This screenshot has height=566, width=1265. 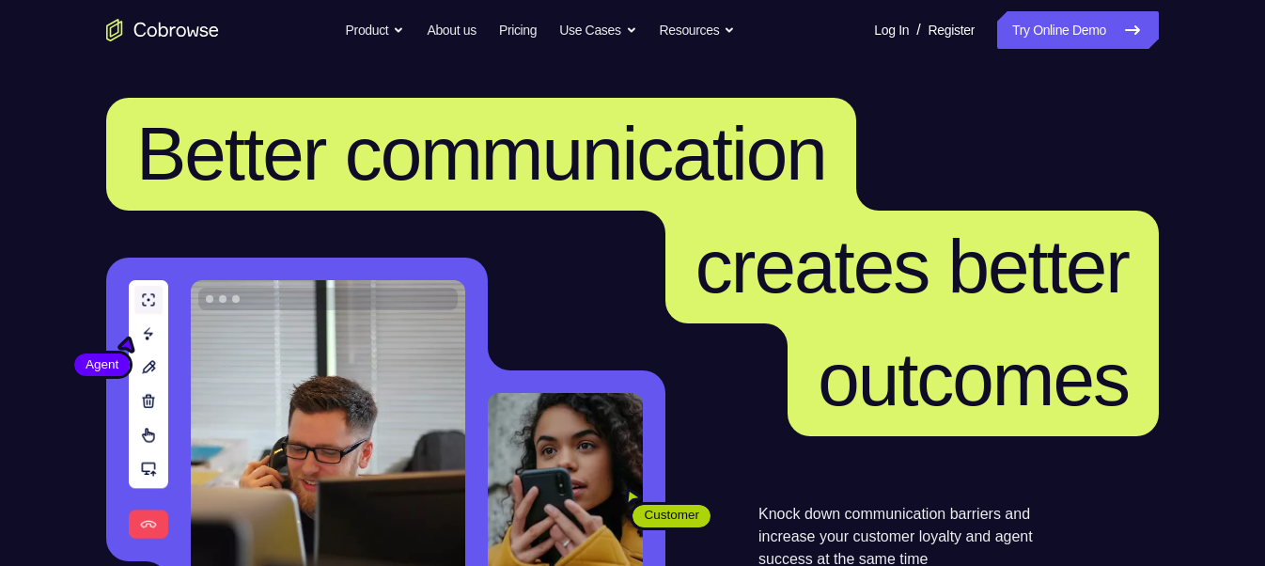 What do you see at coordinates (518, 30) in the screenshot?
I see `a: Pricing` at bounding box center [518, 30].